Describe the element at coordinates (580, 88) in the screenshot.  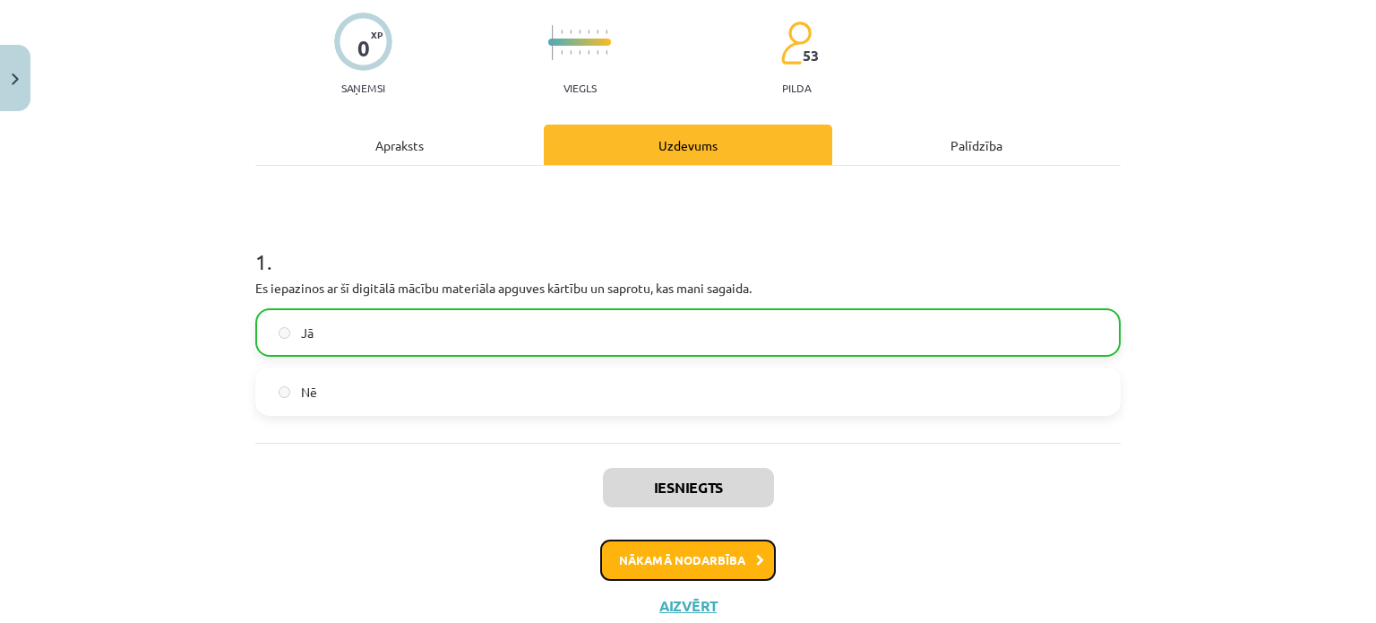
I see `p: Viegls` at that location.